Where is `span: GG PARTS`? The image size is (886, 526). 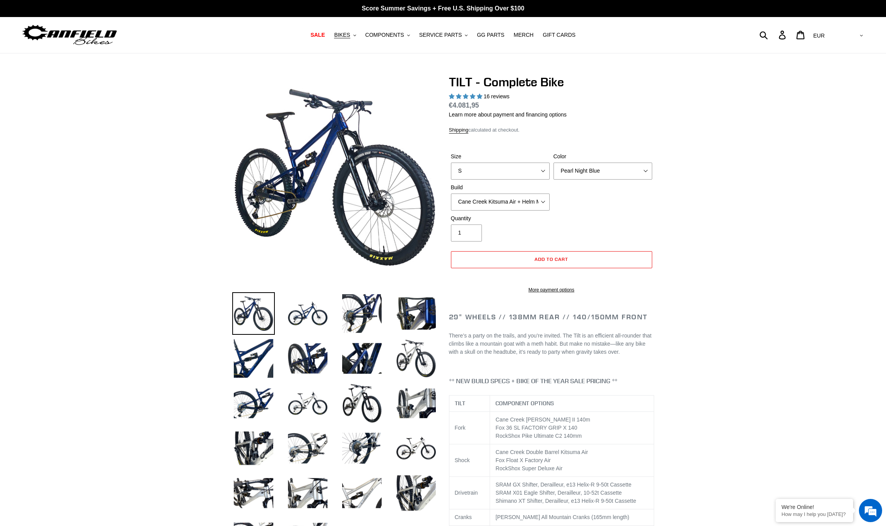 span: GG PARTS is located at coordinates (490, 35).